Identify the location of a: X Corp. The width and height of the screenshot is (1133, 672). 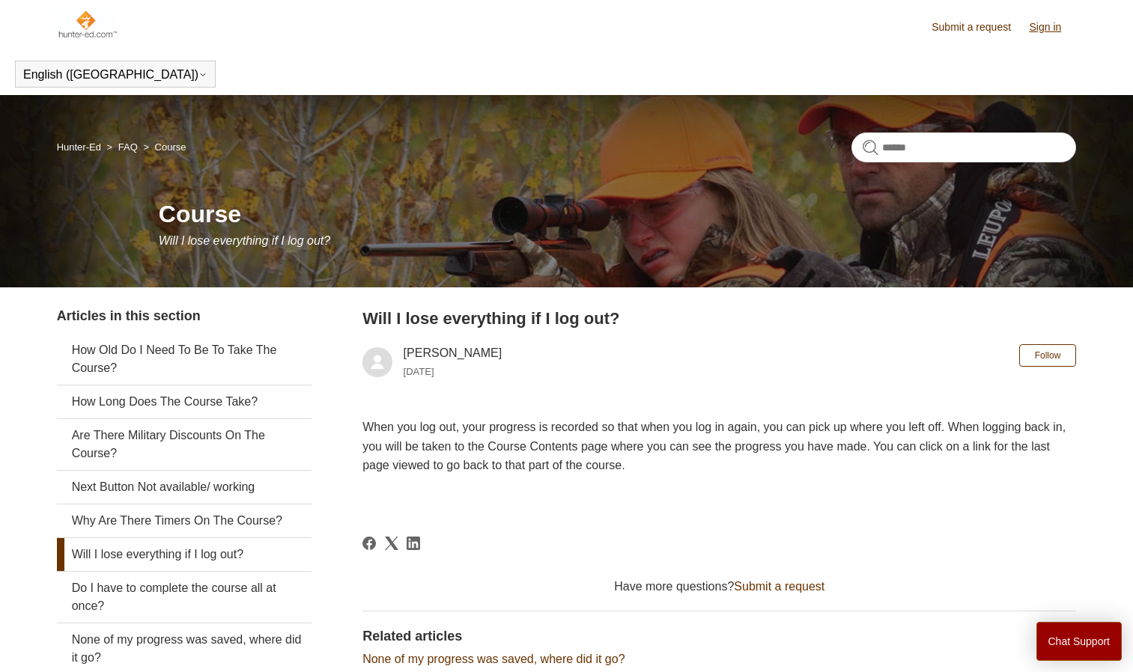
(392, 544).